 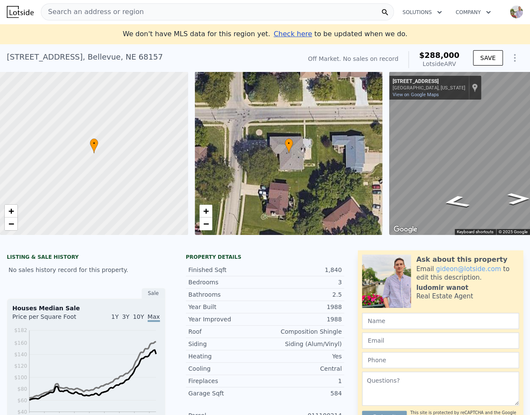 What do you see at coordinates (406, 229) in the screenshot?
I see `img: Google` at bounding box center [406, 229].